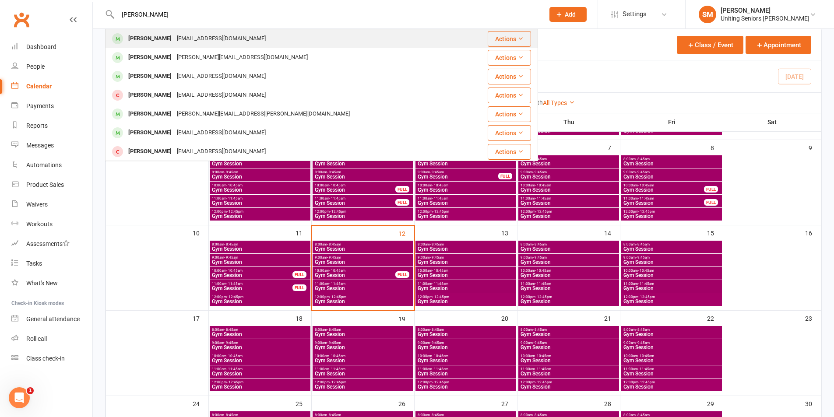 The width and height of the screenshot is (834, 417). I want to click on div: 18, so click(303, 318).